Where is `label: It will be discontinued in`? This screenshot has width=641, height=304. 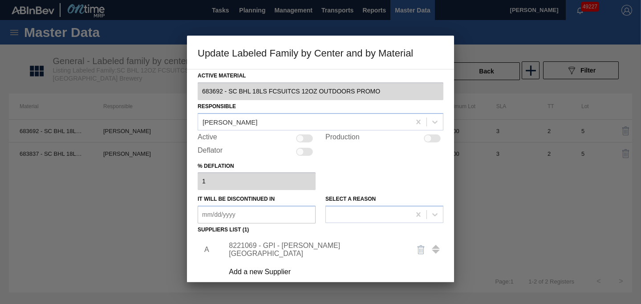 label: It will be discontinued in is located at coordinates (236, 199).